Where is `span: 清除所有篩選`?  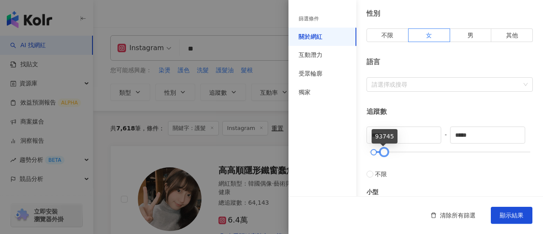
span: 清除所有篩選 is located at coordinates (458, 215).